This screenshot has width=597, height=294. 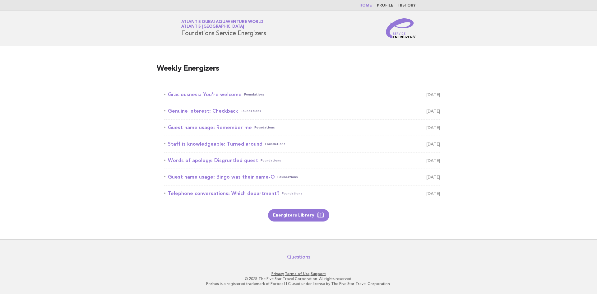 I want to click on a: Support, so click(x=318, y=273).